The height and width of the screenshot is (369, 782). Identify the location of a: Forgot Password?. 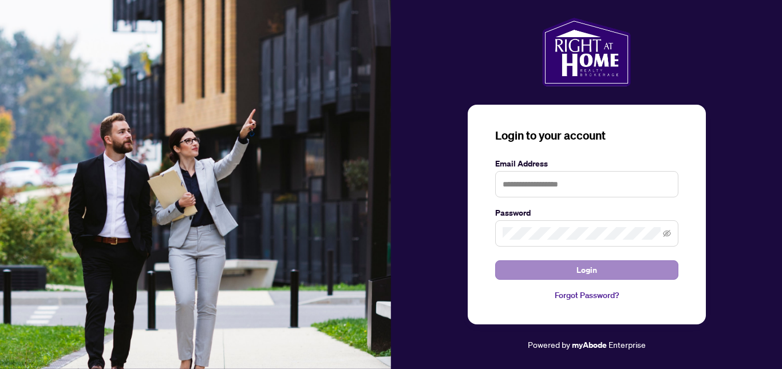
(587, 295).